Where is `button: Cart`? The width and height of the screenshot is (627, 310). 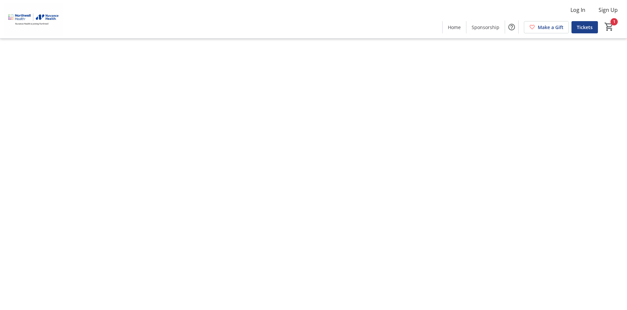
button: Cart is located at coordinates (609, 27).